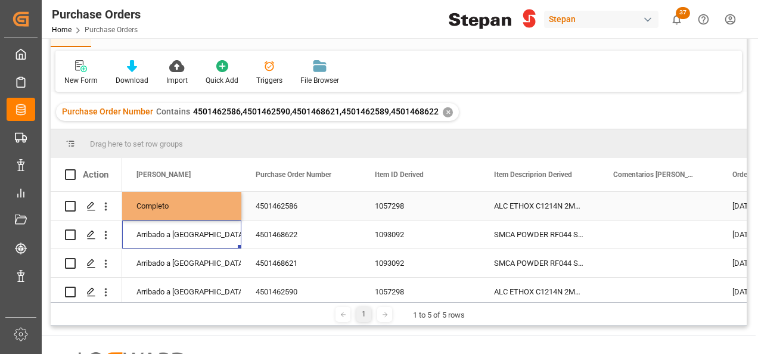 The height and width of the screenshot is (354, 758). Describe the element at coordinates (301, 206) in the screenshot. I see `div: 4501462586` at that location.